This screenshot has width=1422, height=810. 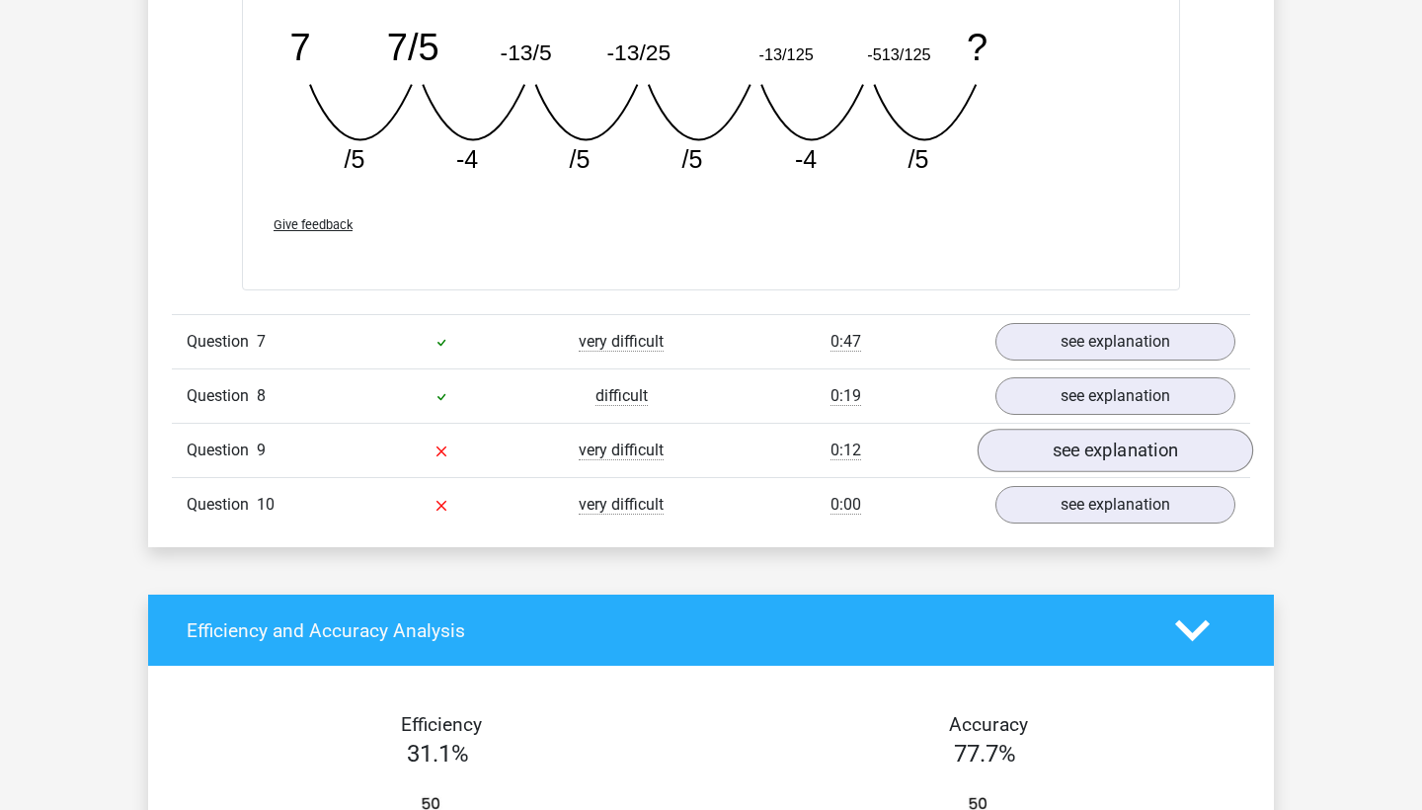 I want to click on span: 31.1%, so click(x=438, y=754).